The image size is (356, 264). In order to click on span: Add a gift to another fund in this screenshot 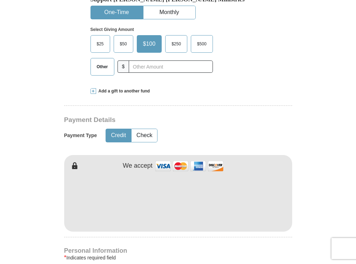, I will do `click(123, 91)`.